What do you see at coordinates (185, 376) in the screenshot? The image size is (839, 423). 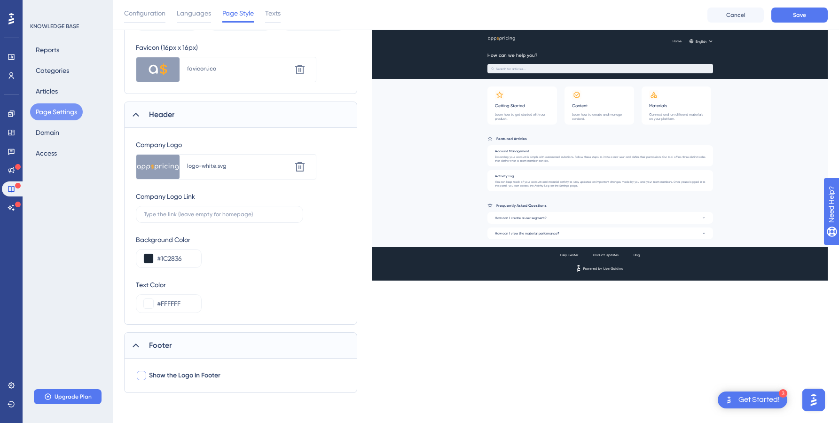 I see `span: Show the Logo in Footer` at bounding box center [185, 376].